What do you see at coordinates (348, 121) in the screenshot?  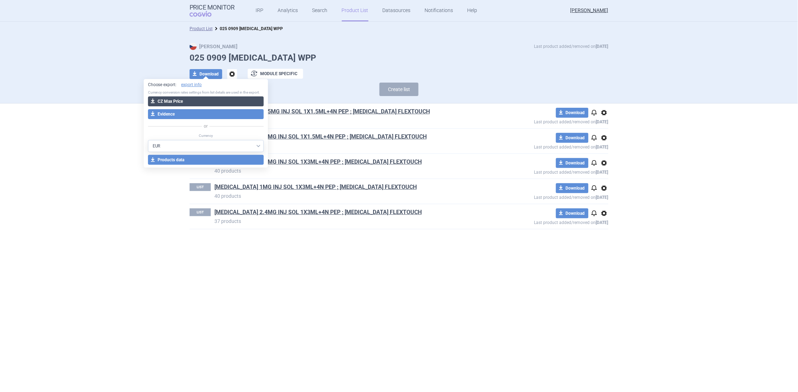 I see `p: 38 products` at bounding box center [348, 121].